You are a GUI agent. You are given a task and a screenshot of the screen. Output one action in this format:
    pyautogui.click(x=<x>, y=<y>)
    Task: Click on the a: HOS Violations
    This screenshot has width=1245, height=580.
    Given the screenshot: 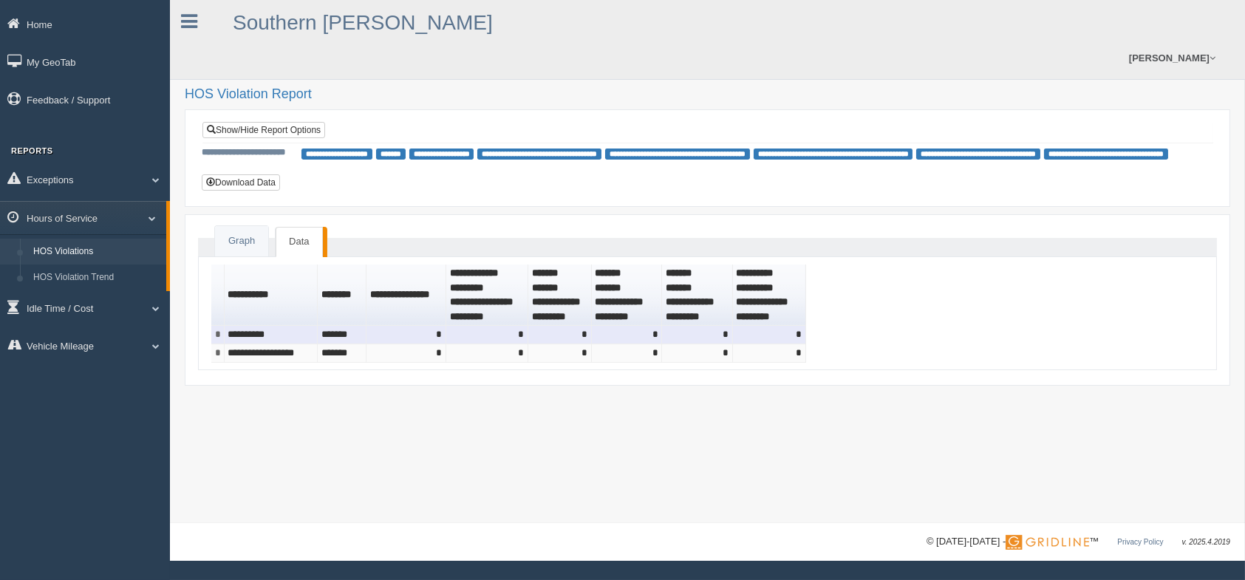 What is the action you would take?
    pyautogui.click(x=96, y=252)
    